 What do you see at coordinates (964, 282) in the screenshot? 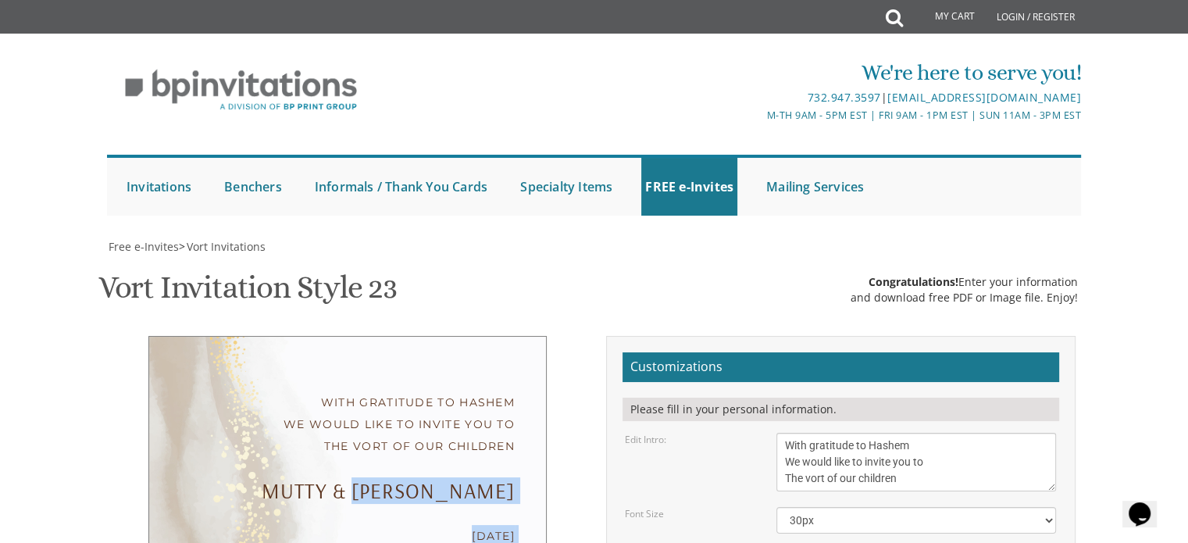
I see `div: Enter your information` at bounding box center [964, 282].